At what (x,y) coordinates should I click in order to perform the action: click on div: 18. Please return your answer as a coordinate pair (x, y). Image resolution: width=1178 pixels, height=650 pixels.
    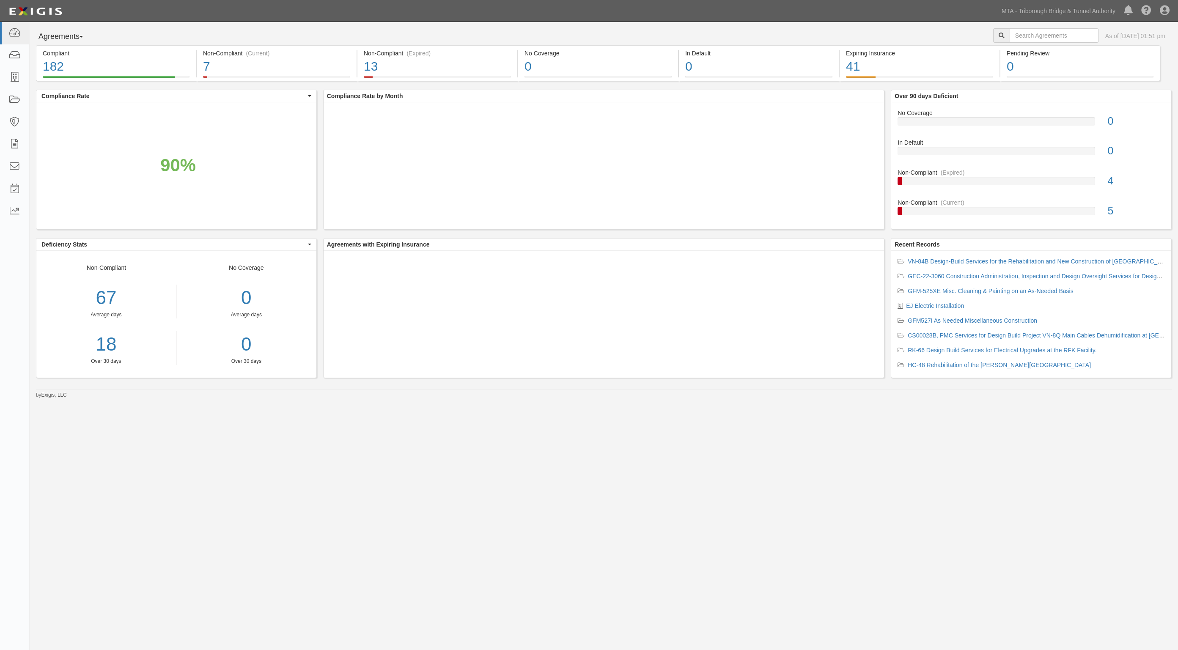
    Looking at the image, I should click on (106, 344).